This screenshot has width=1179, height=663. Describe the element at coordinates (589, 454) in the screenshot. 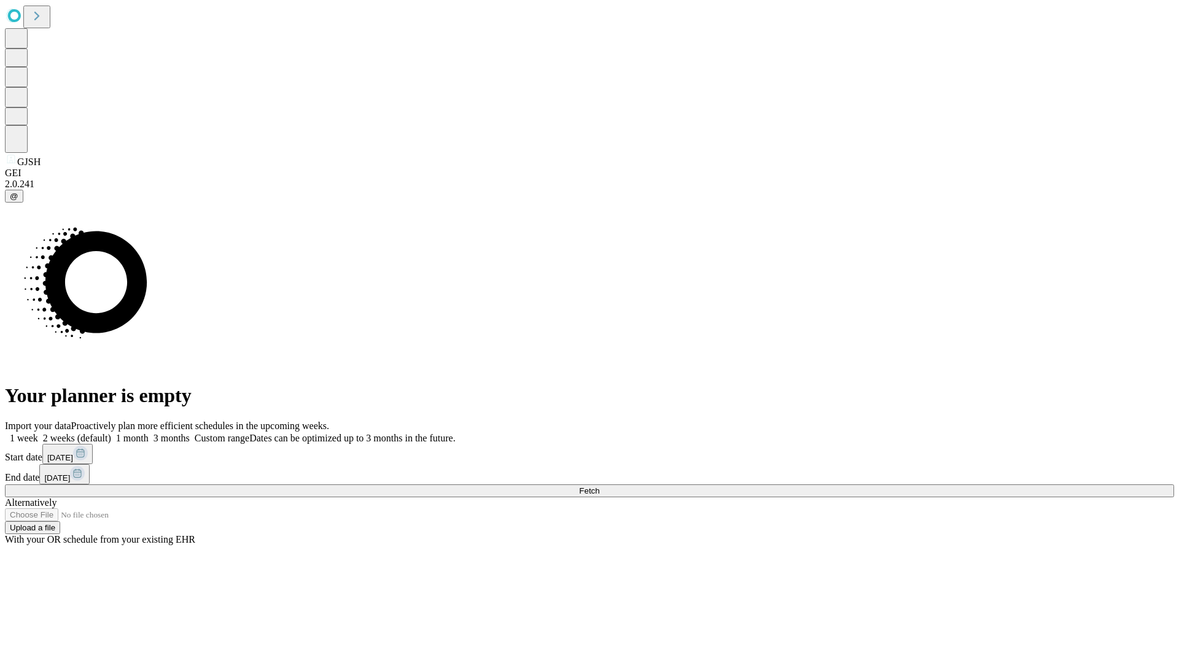

I see `div: Start date` at that location.